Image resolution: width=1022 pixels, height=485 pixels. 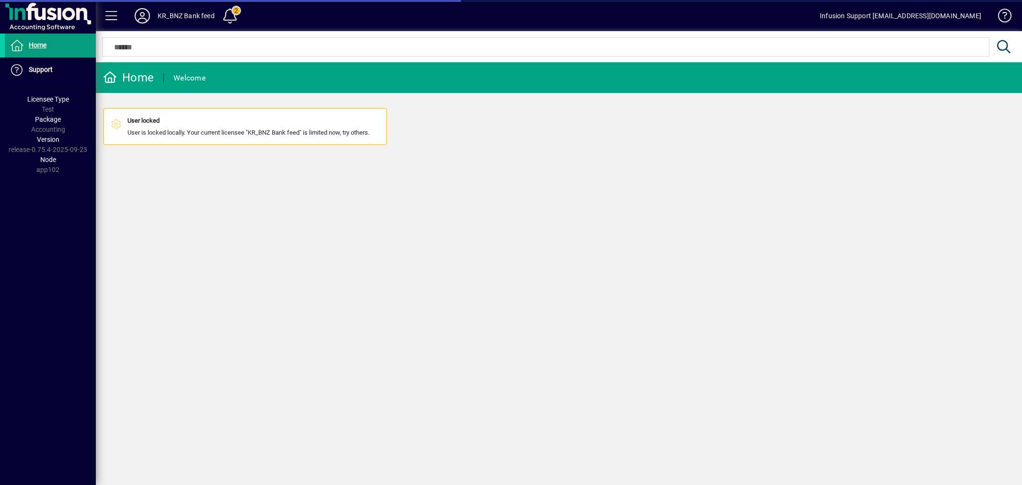 What do you see at coordinates (48, 119) in the screenshot?
I see `span: Package` at bounding box center [48, 119].